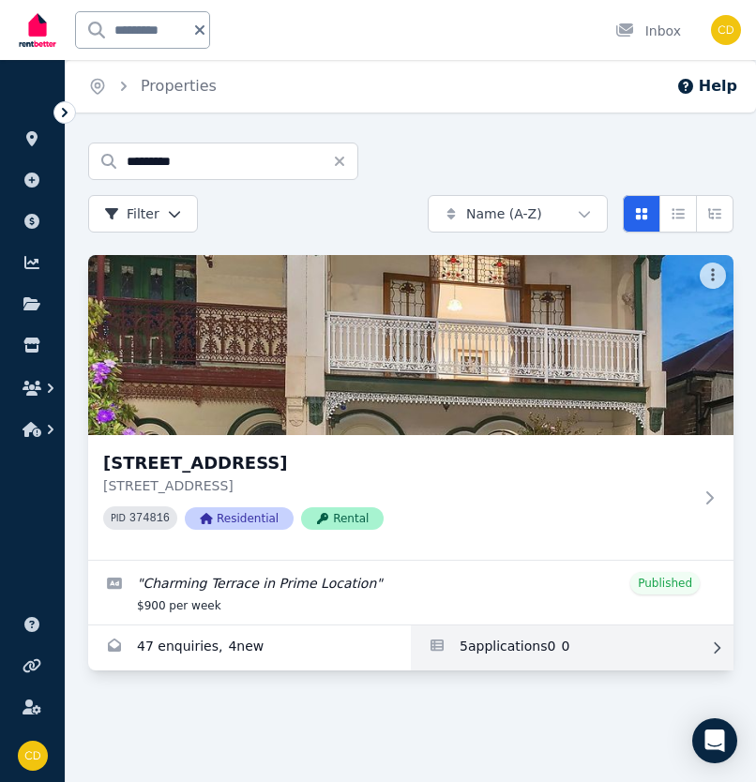 Image resolution: width=756 pixels, height=782 pixels. Describe the element at coordinates (411, 593) in the screenshot. I see `a: Edit listing: Charming Terrace in Prime Location` at that location.